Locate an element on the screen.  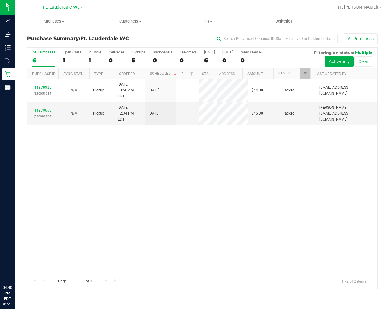
span: 1 - 2 of 2 items is located at coordinates (354, 281).